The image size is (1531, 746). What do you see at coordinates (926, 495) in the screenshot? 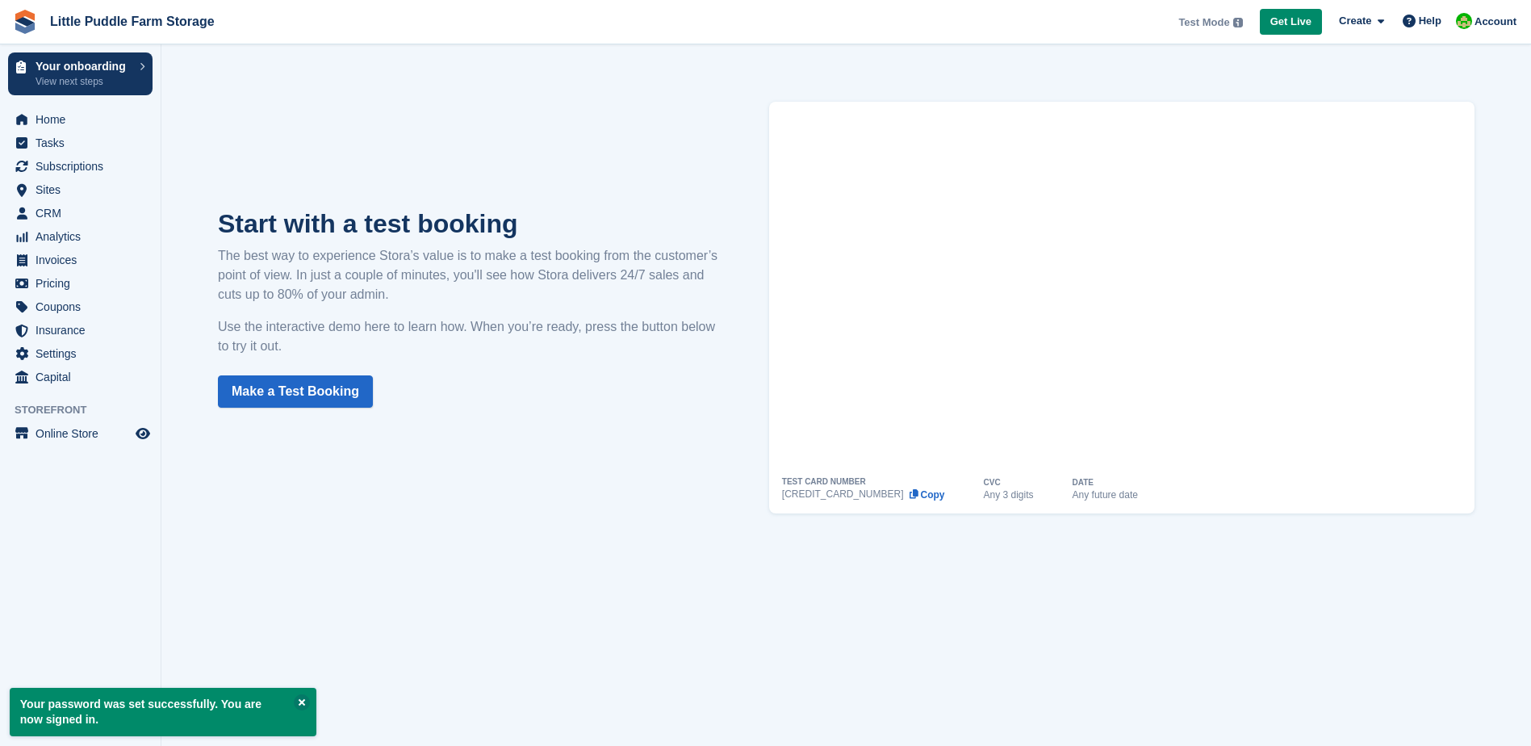
I see `button: Copy` at bounding box center [926, 495].